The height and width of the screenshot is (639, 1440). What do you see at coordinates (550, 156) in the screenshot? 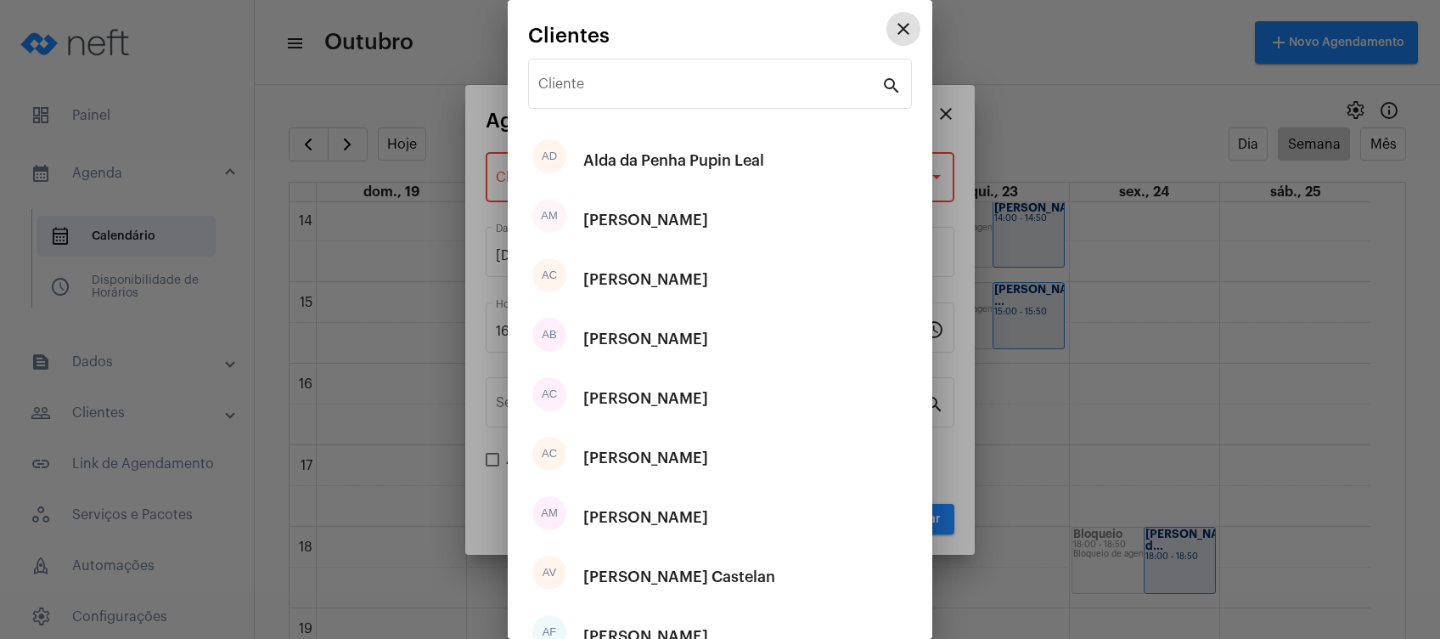
I see `div: AD` at bounding box center [550, 156].